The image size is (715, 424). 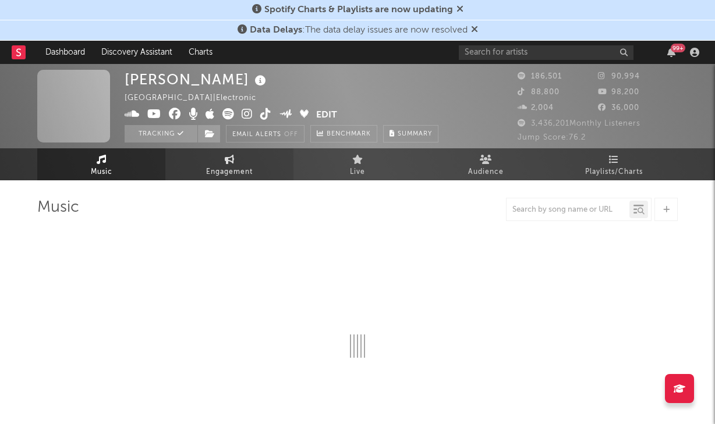 I want to click on span: 88,800, so click(x=538, y=92).